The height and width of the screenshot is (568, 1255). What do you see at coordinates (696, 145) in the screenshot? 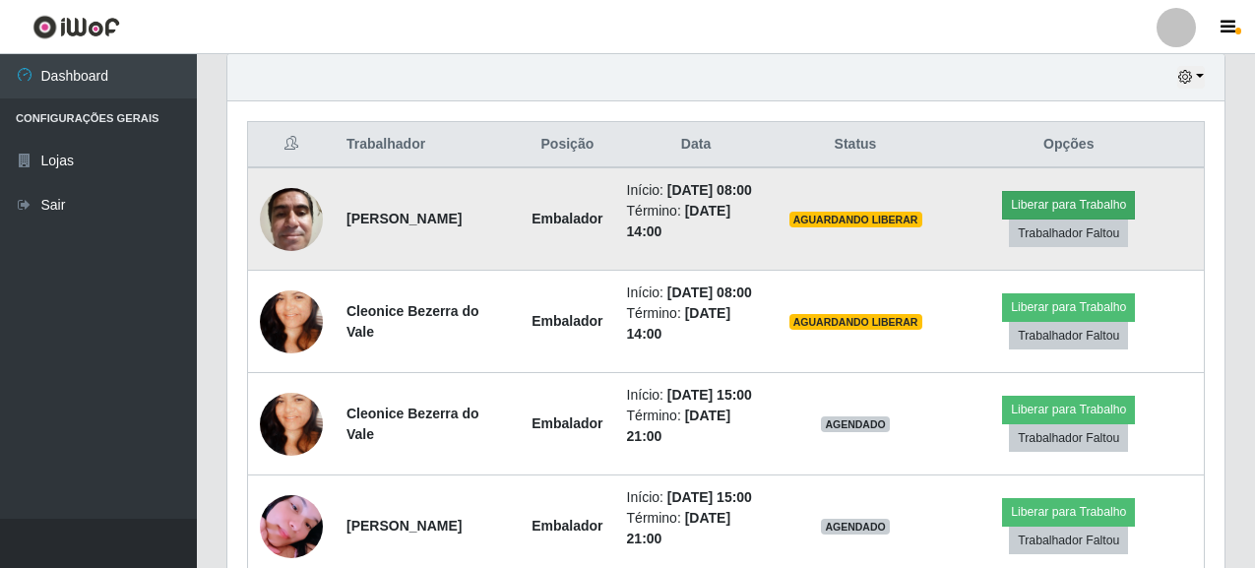
I see `th: Data` at bounding box center [696, 145].